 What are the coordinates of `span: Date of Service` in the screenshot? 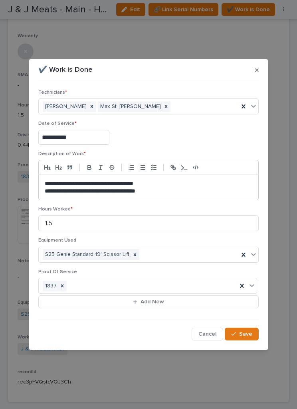 It's located at (57, 124).